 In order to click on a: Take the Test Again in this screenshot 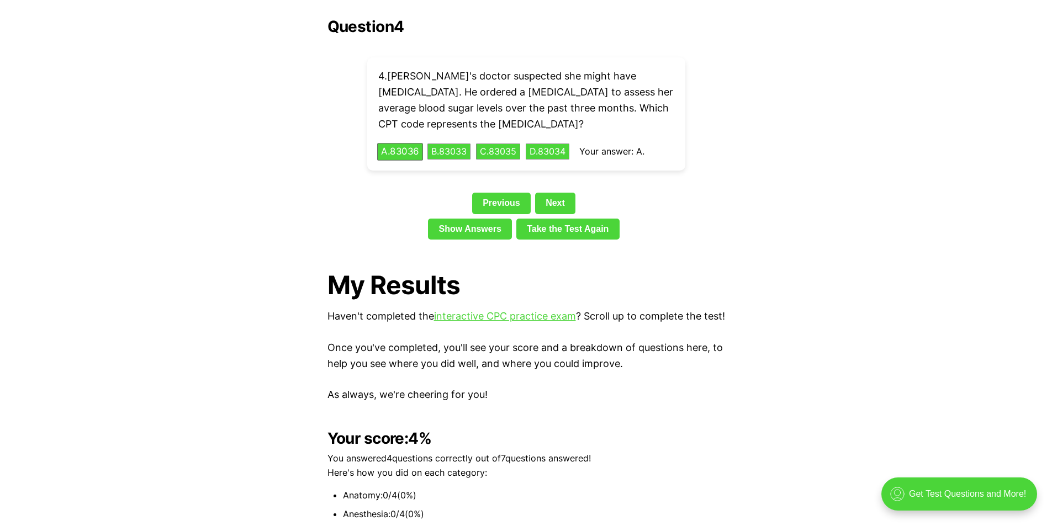, I will do `click(568, 229)`.